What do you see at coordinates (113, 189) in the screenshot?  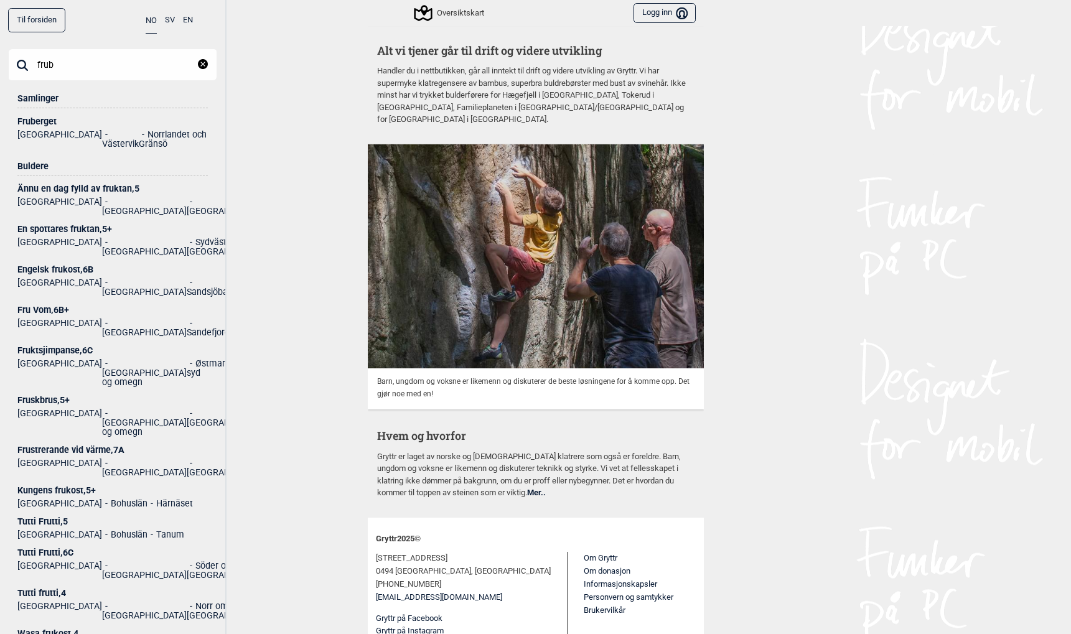 I see `div: Ännu en dag fylld av fruktan , 5` at bounding box center [113, 189].